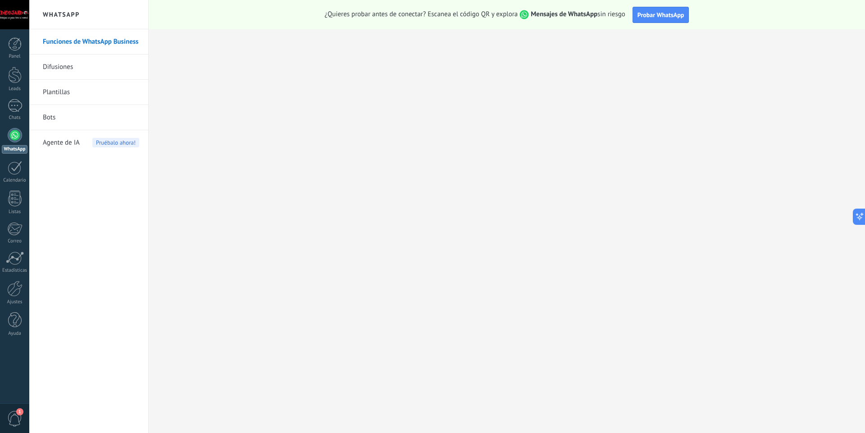  I want to click on span: Agente de IA, so click(61, 143).